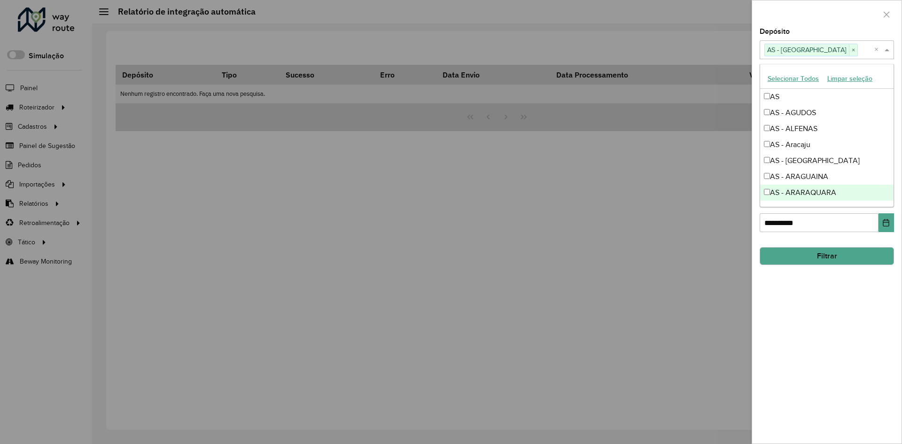 The height and width of the screenshot is (444, 902). What do you see at coordinates (827, 135) in the screenshot?
I see `ng-dropdown-panel: Options list` at bounding box center [827, 135].